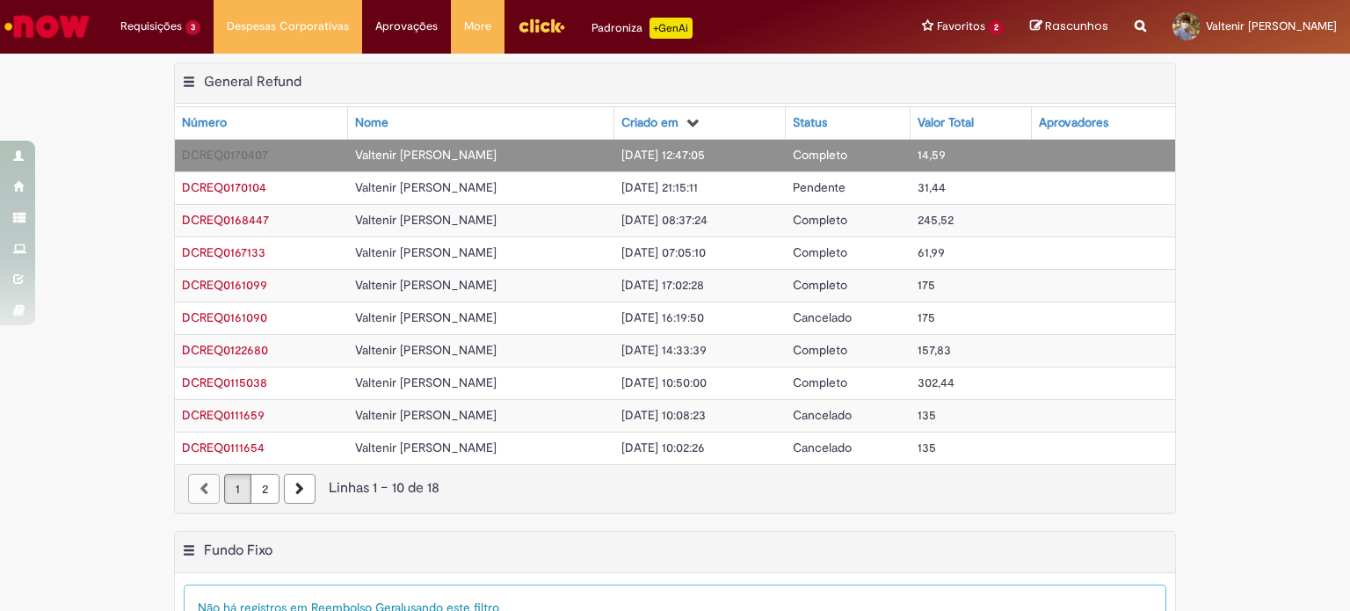  Describe the element at coordinates (223, 252) in the screenshot. I see `span: DCREQ0167133` at that location.